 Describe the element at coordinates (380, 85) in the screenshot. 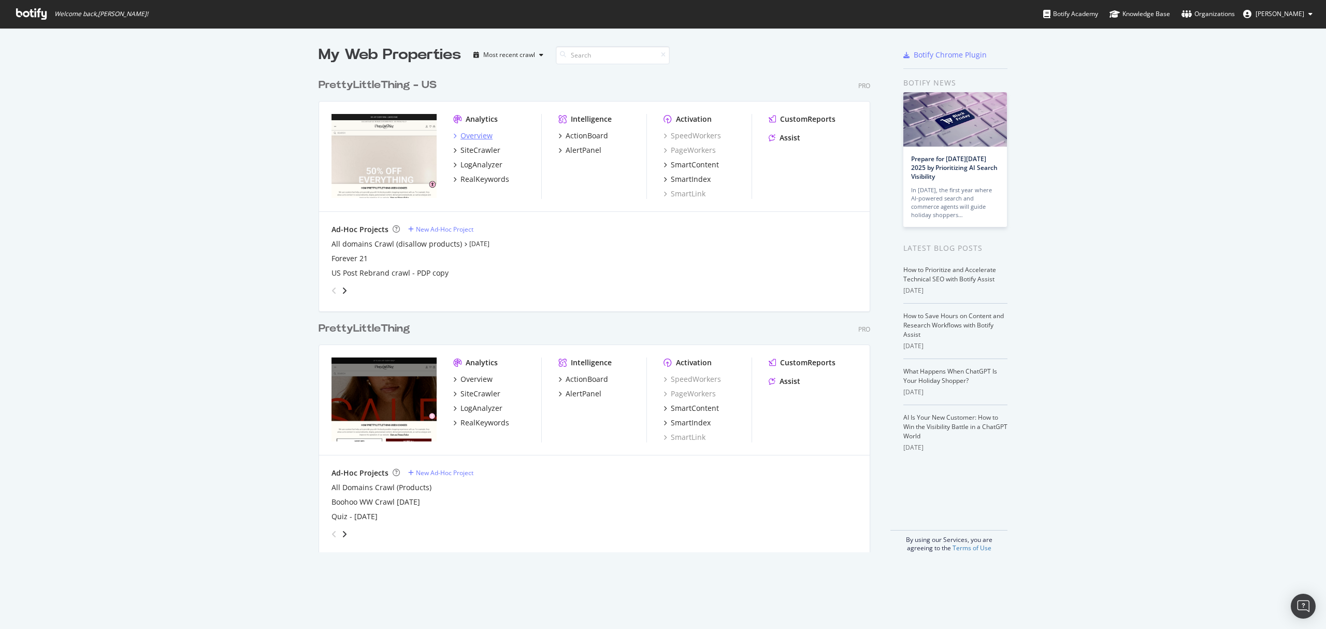

I see `a: PrettyLittleThing - US` at that location.